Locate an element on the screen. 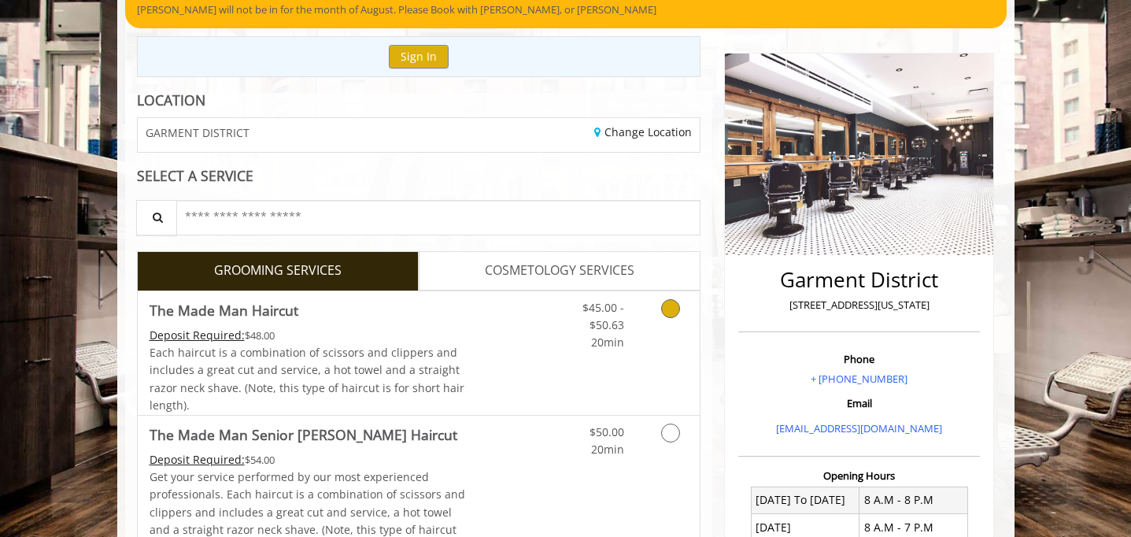  h3: Phone is located at coordinates (859, 359).